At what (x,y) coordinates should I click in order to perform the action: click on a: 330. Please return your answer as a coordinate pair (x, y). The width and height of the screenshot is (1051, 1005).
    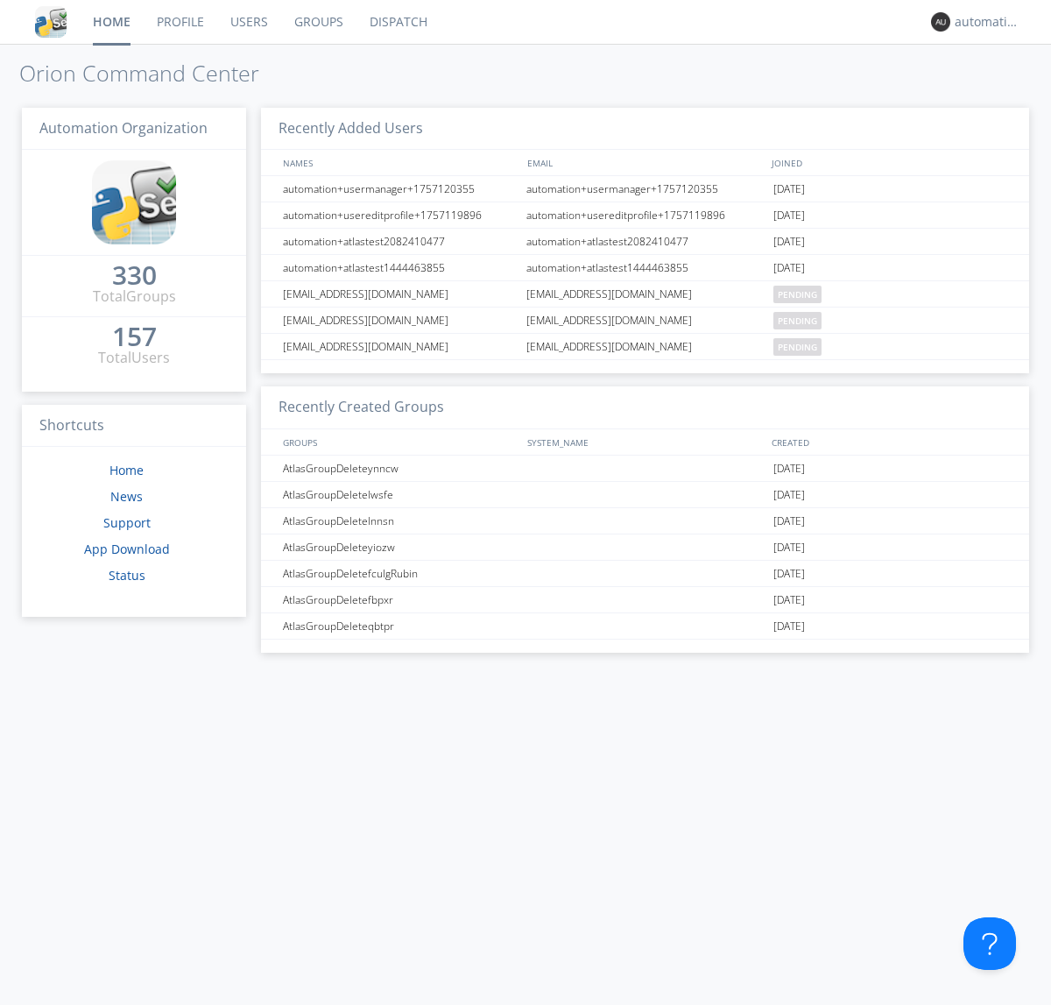
    Looking at the image, I should click on (134, 276).